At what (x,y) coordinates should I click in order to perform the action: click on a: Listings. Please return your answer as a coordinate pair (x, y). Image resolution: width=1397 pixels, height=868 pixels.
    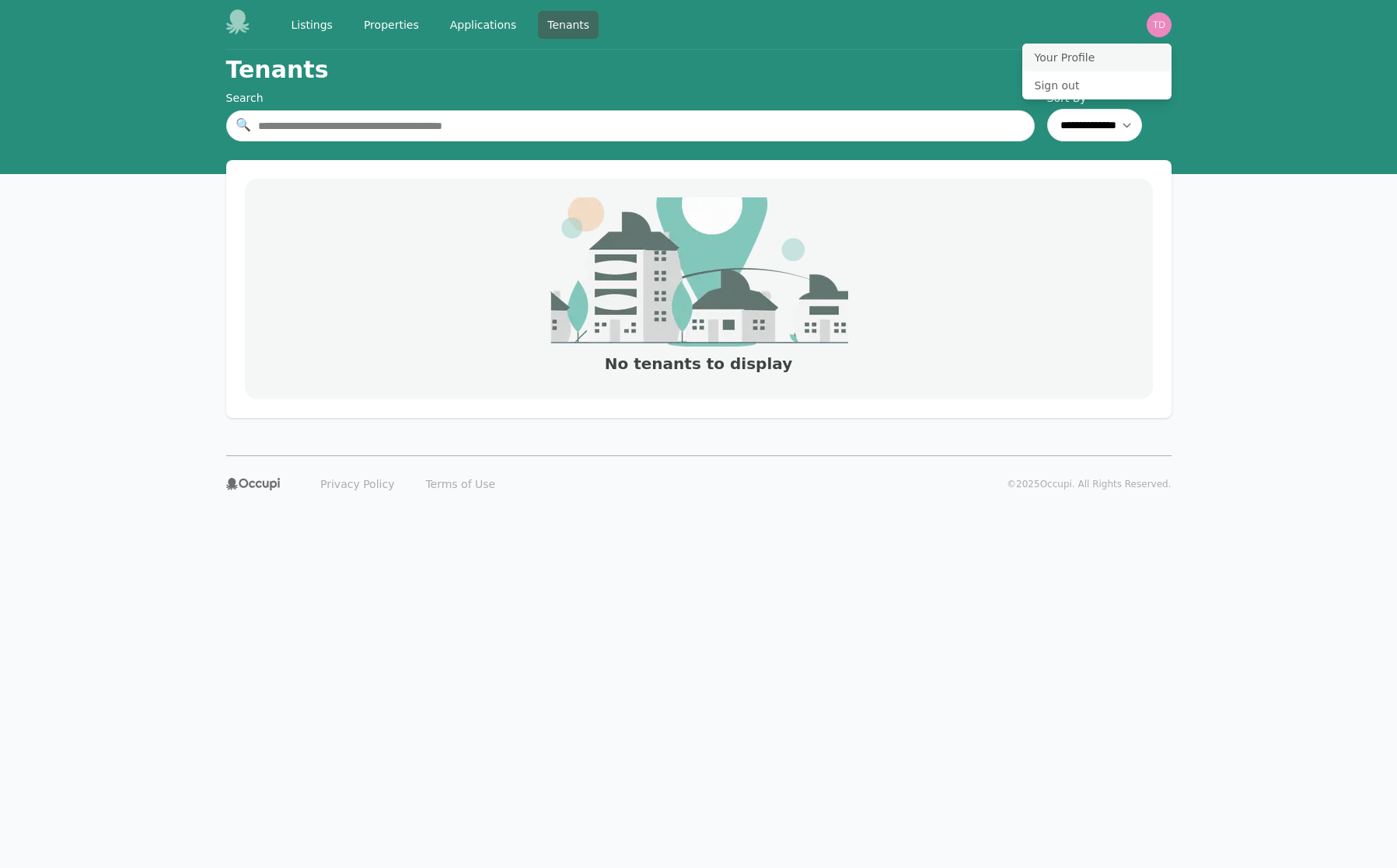
    Looking at the image, I should click on (311, 25).